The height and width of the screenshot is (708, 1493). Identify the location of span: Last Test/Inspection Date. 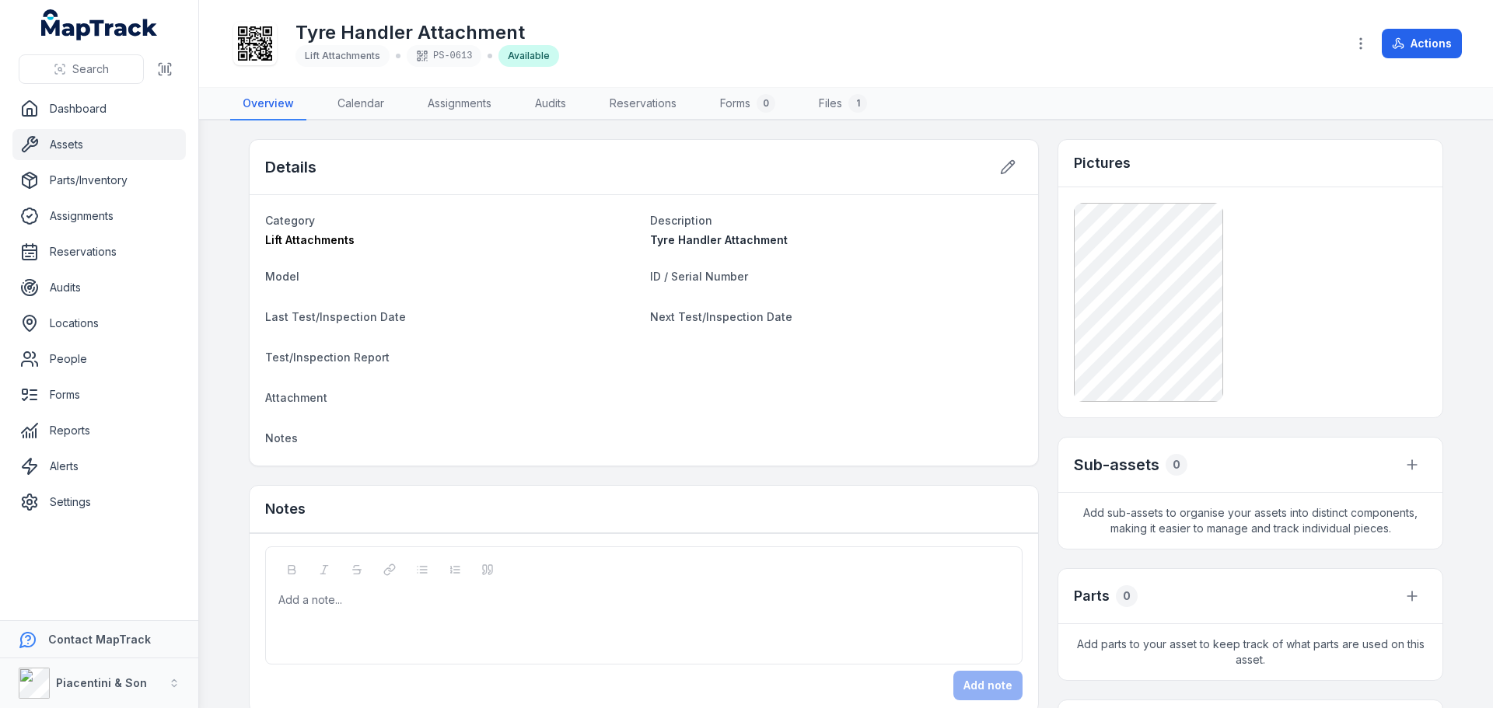
(335, 316).